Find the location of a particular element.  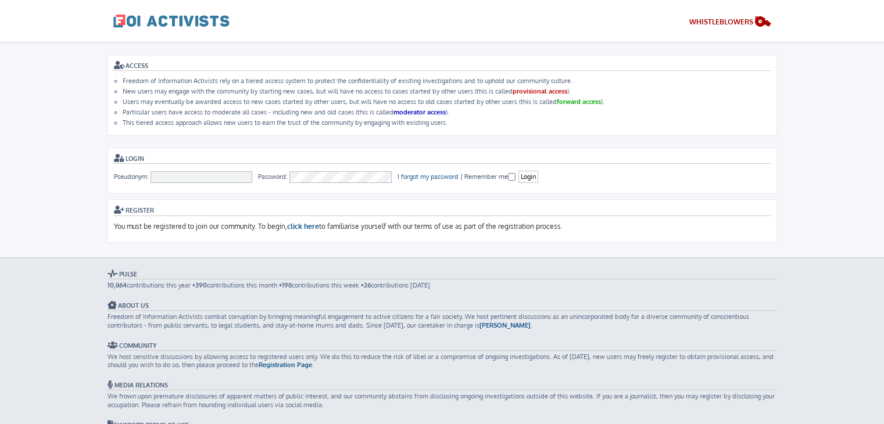

li: New users may engage with the community by starting new cases, but will have no access to cases s... is located at coordinates (446, 91).